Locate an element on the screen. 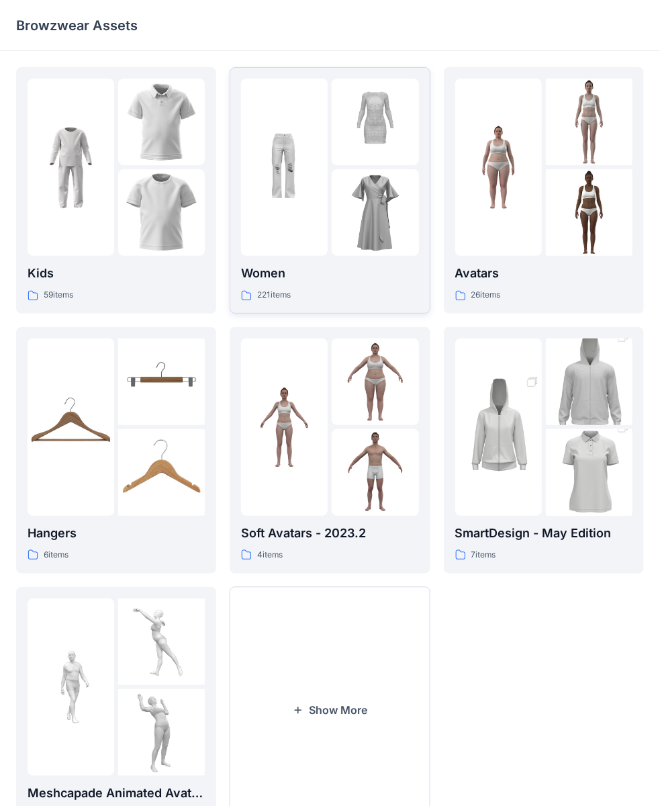 This screenshot has width=660, height=806. p: 221 items is located at coordinates (274, 295).